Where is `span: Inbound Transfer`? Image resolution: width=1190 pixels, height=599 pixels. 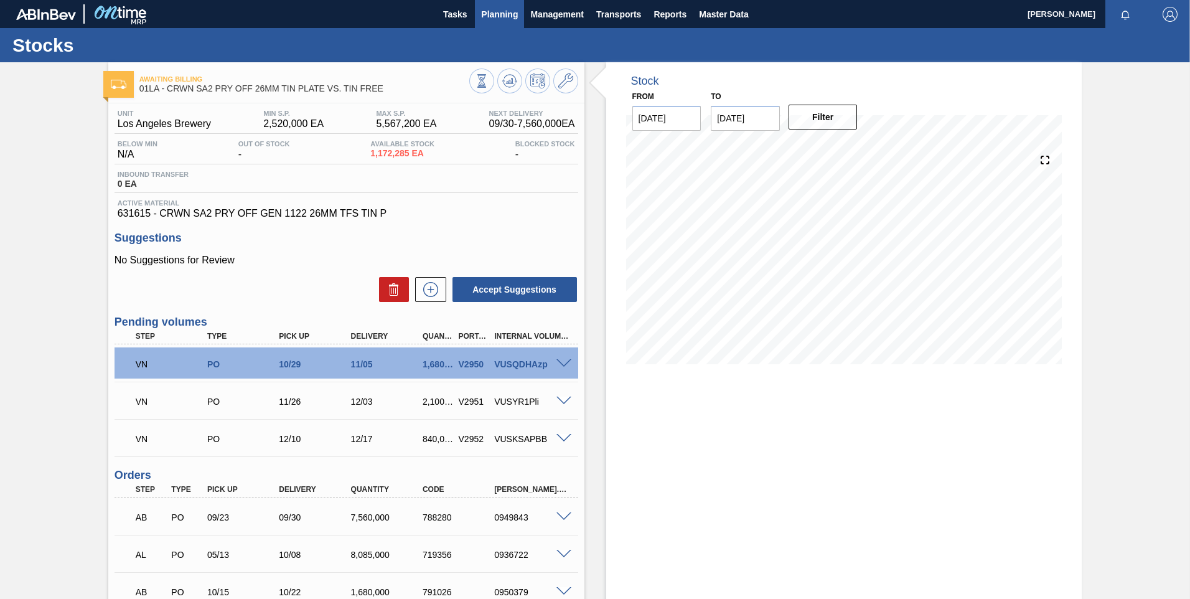 span: Inbound Transfer is located at coordinates (153, 174).